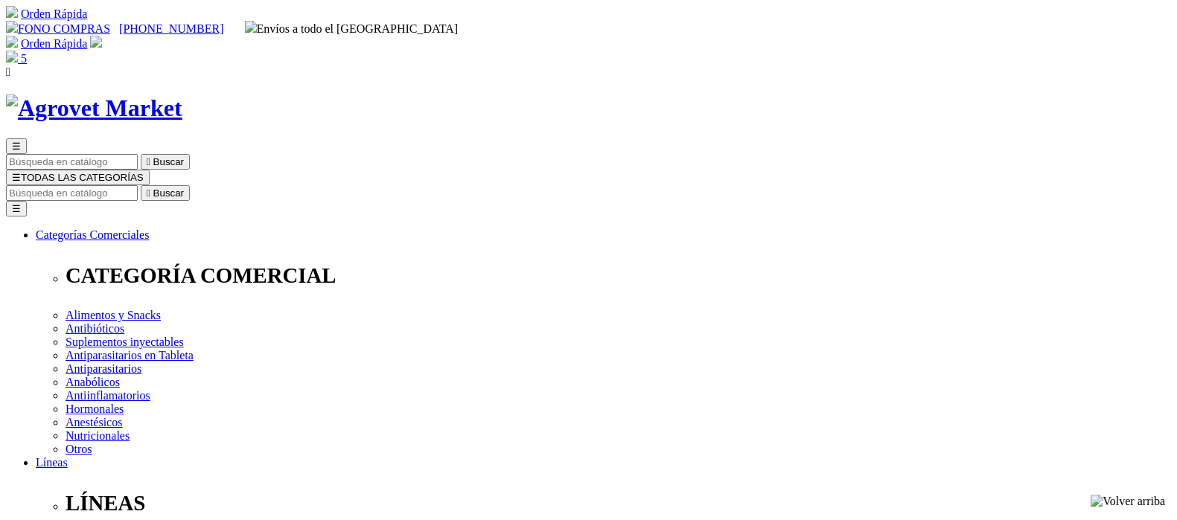  I want to click on span: Antiinflamatorios, so click(108, 395).